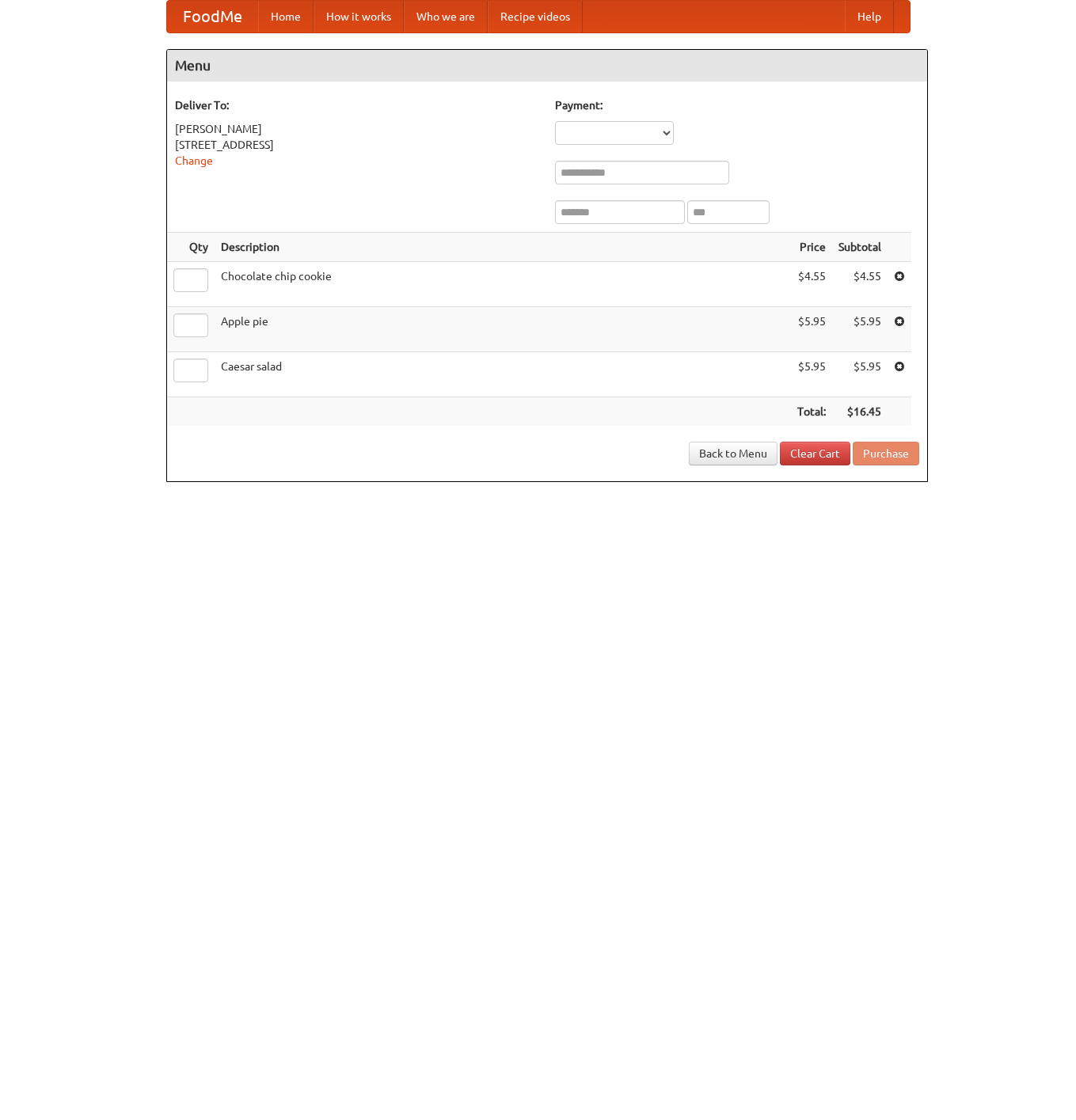 This screenshot has width=1076, height=1120. What do you see at coordinates (869, 17) in the screenshot?
I see `a: Help` at bounding box center [869, 17].